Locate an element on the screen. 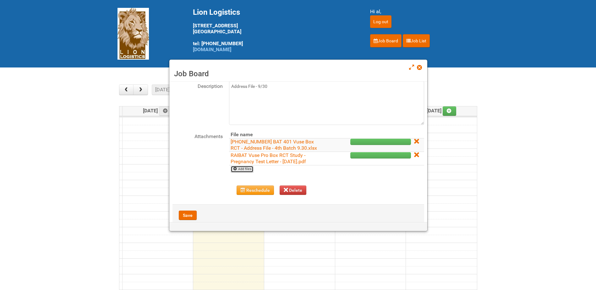  input: Log out is located at coordinates (381, 22).